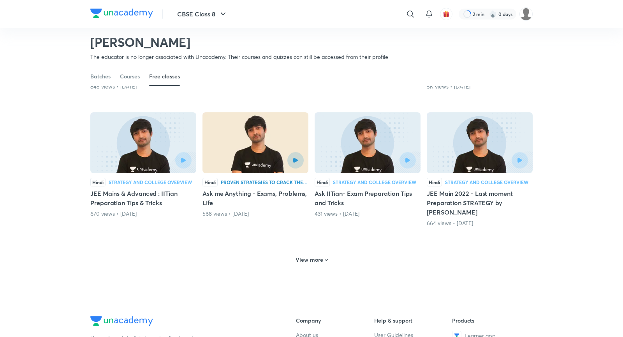 The image size is (623, 337). What do you see at coordinates (368, 169) in the screenshot?
I see `div: Ask IITian- Exam Preparation Tips and Tricks` at bounding box center [368, 169].